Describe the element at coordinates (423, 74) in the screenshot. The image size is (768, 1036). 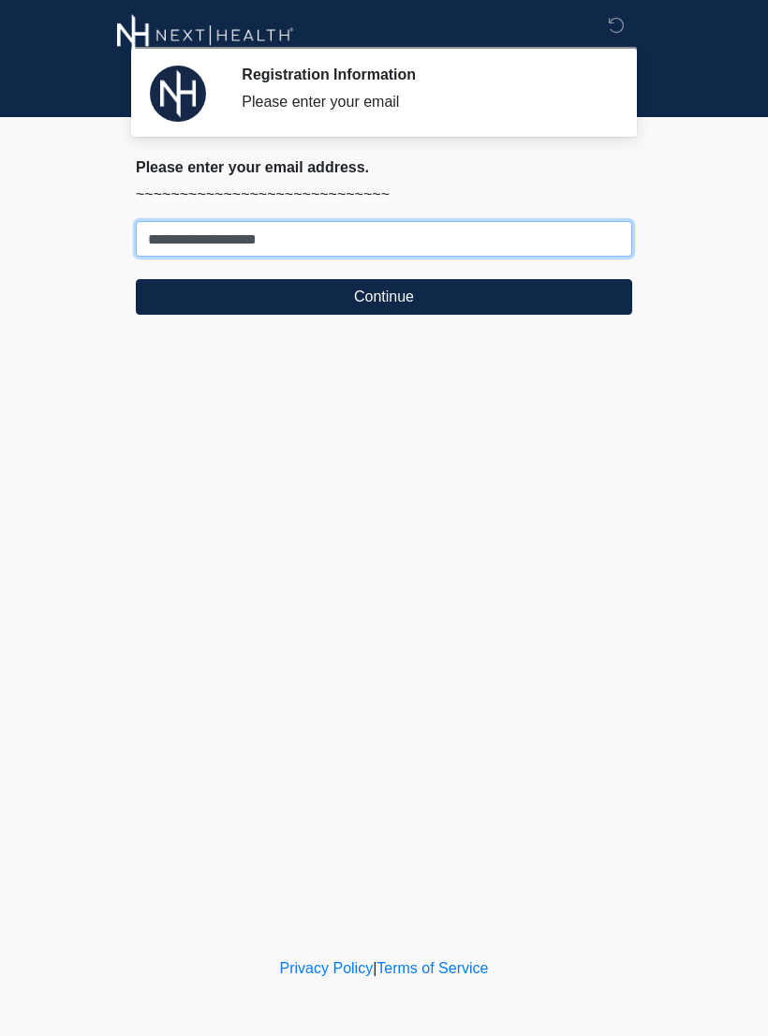
I see `h2: Registration Information` at that location.